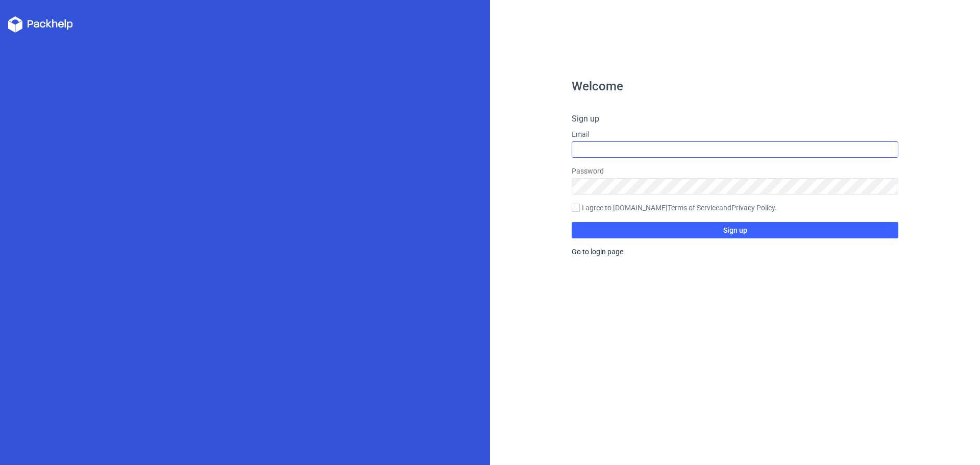 Image resolution: width=980 pixels, height=465 pixels. I want to click on button: Sign up, so click(735, 230).